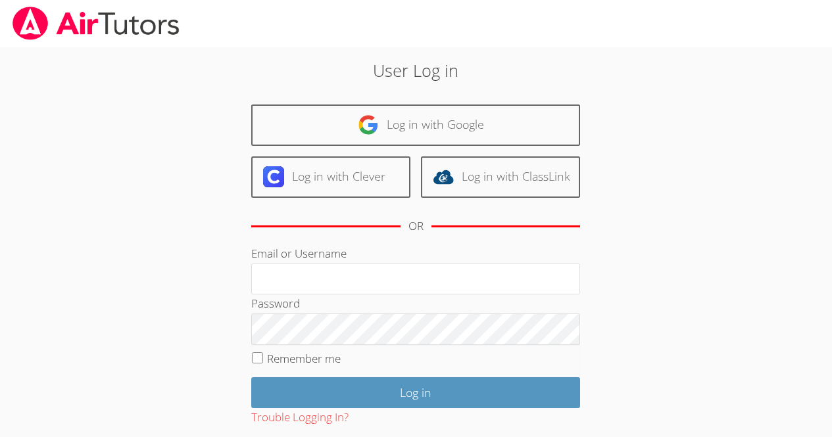 This screenshot has height=437, width=832. What do you see at coordinates (501, 177) in the screenshot?
I see `a: Log in with ClassLink` at bounding box center [501, 177].